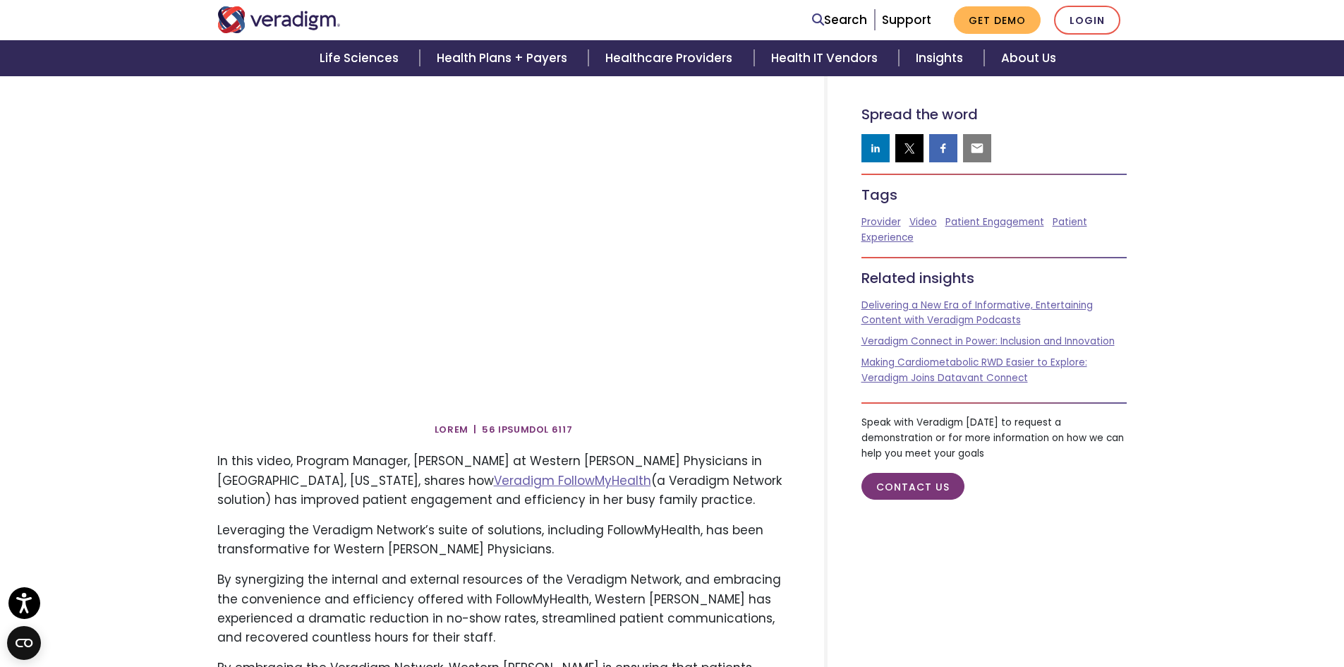  I want to click on img: Veradigm logo, so click(279, 20).